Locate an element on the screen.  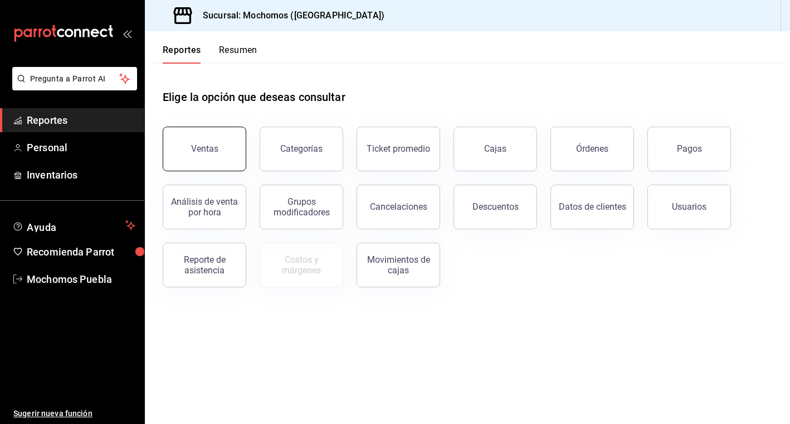
div: Cancelaciones is located at coordinates (399, 206).